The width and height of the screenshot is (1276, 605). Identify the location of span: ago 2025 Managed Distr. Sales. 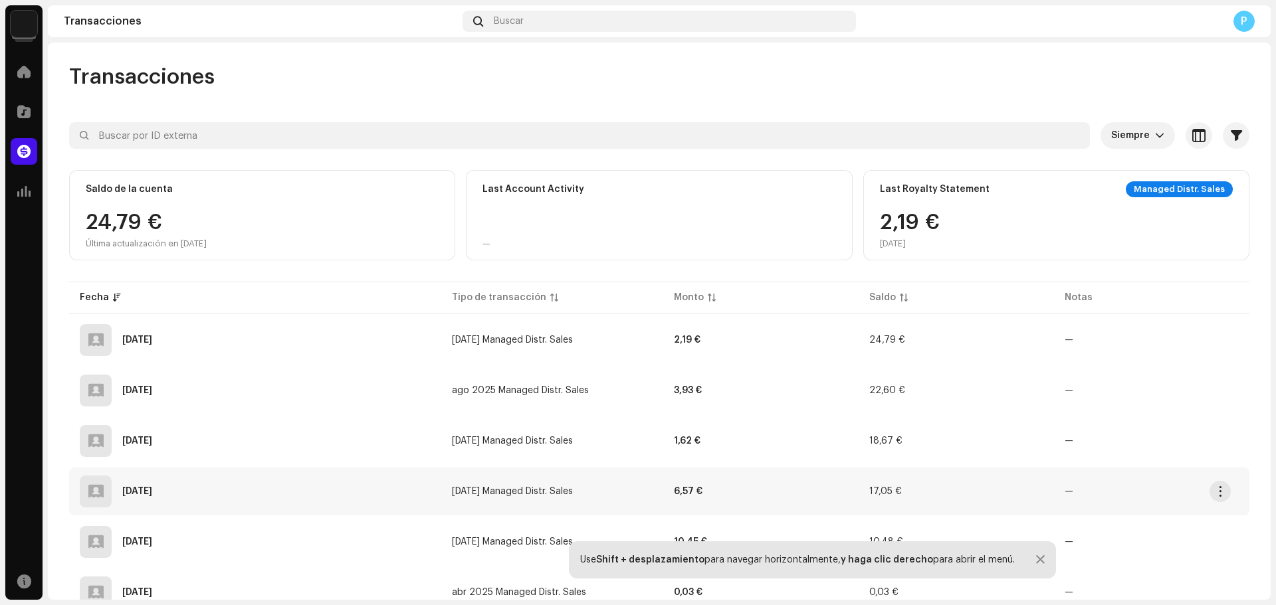
(520, 391).